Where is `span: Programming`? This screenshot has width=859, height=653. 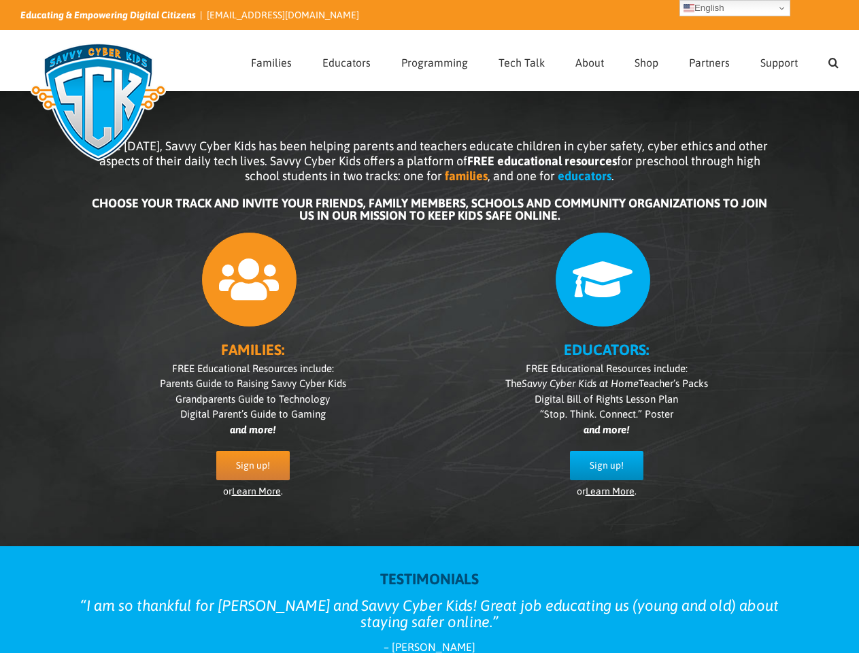 span: Programming is located at coordinates (435, 63).